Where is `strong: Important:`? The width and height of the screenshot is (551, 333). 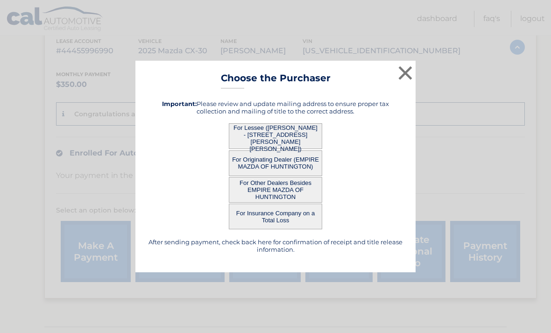 strong: Important: is located at coordinates (179, 104).